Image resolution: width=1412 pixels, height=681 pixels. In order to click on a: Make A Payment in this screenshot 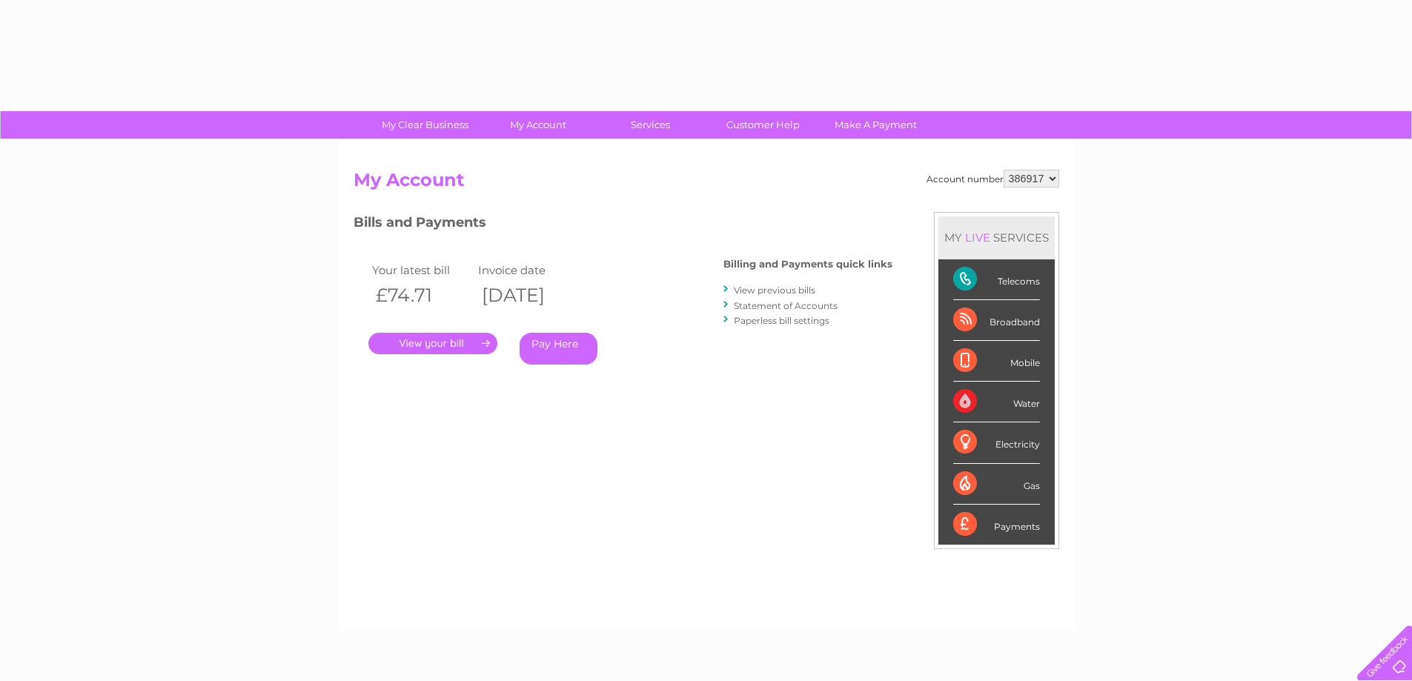, I will do `click(875, 125)`.